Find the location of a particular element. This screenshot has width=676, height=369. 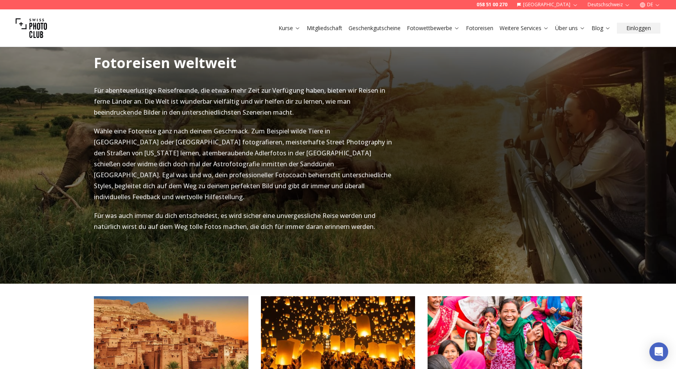

button: Blog is located at coordinates (601, 28).